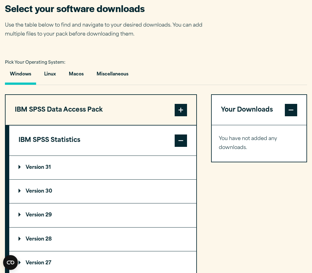  Describe the element at coordinates (35, 167) in the screenshot. I see `p: Version 31` at that location.